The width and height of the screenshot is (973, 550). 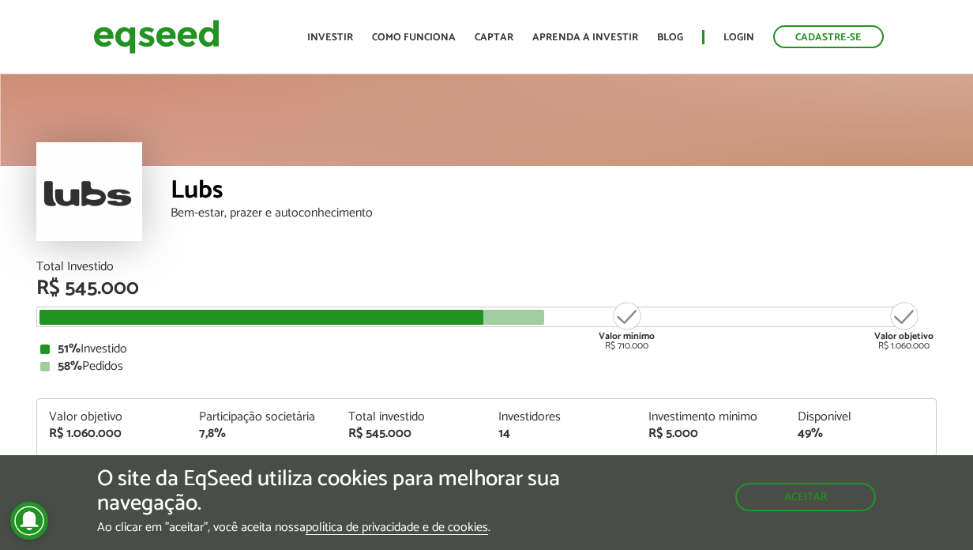 What do you see at coordinates (806, 497) in the screenshot?
I see `button: Aceitar` at bounding box center [806, 497].